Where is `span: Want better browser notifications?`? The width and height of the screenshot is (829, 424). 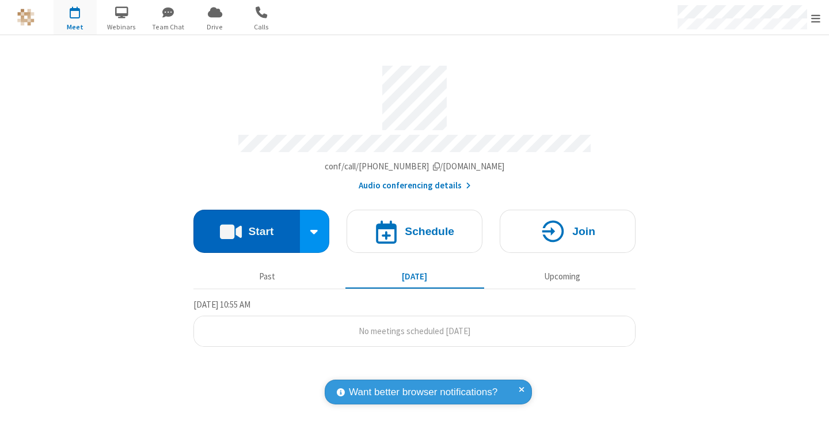 span: Want better browser notifications? is located at coordinates (423, 392).